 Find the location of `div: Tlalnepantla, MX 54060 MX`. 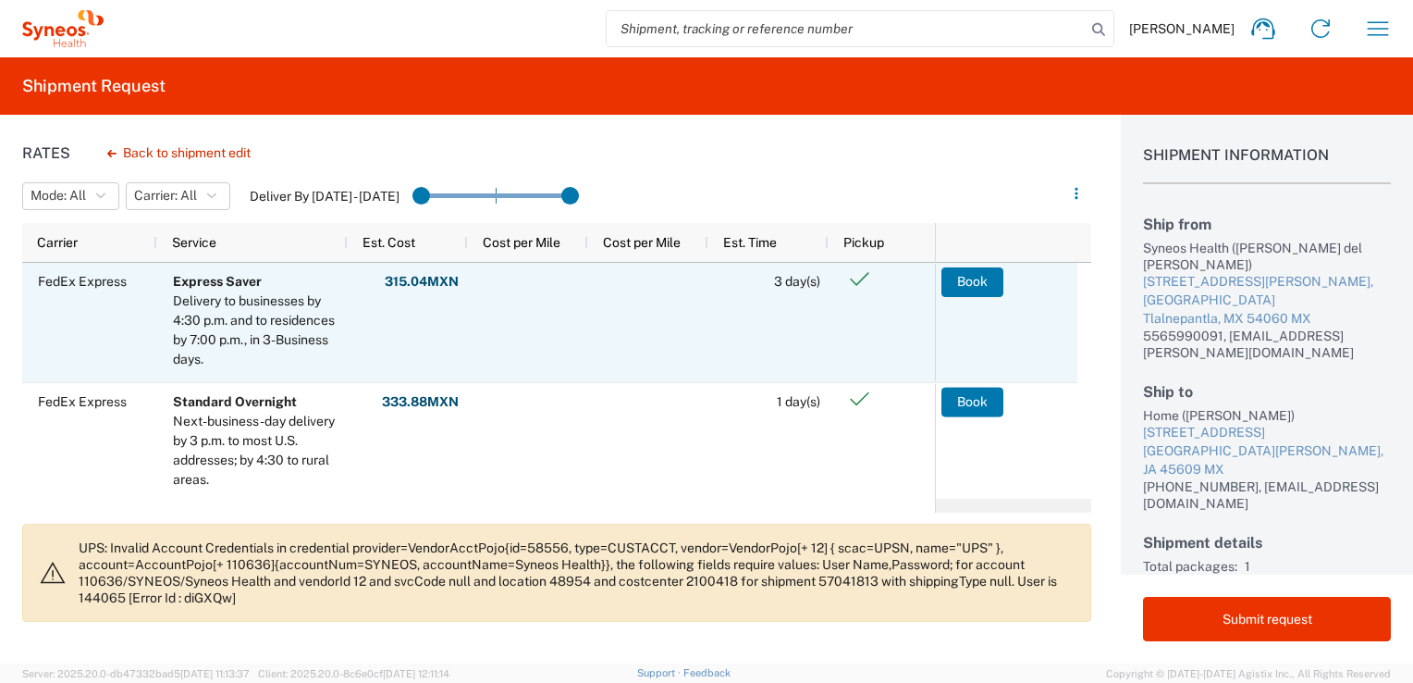

div: Tlalnepantla, MX 54060 MX is located at coordinates (1267, 319).